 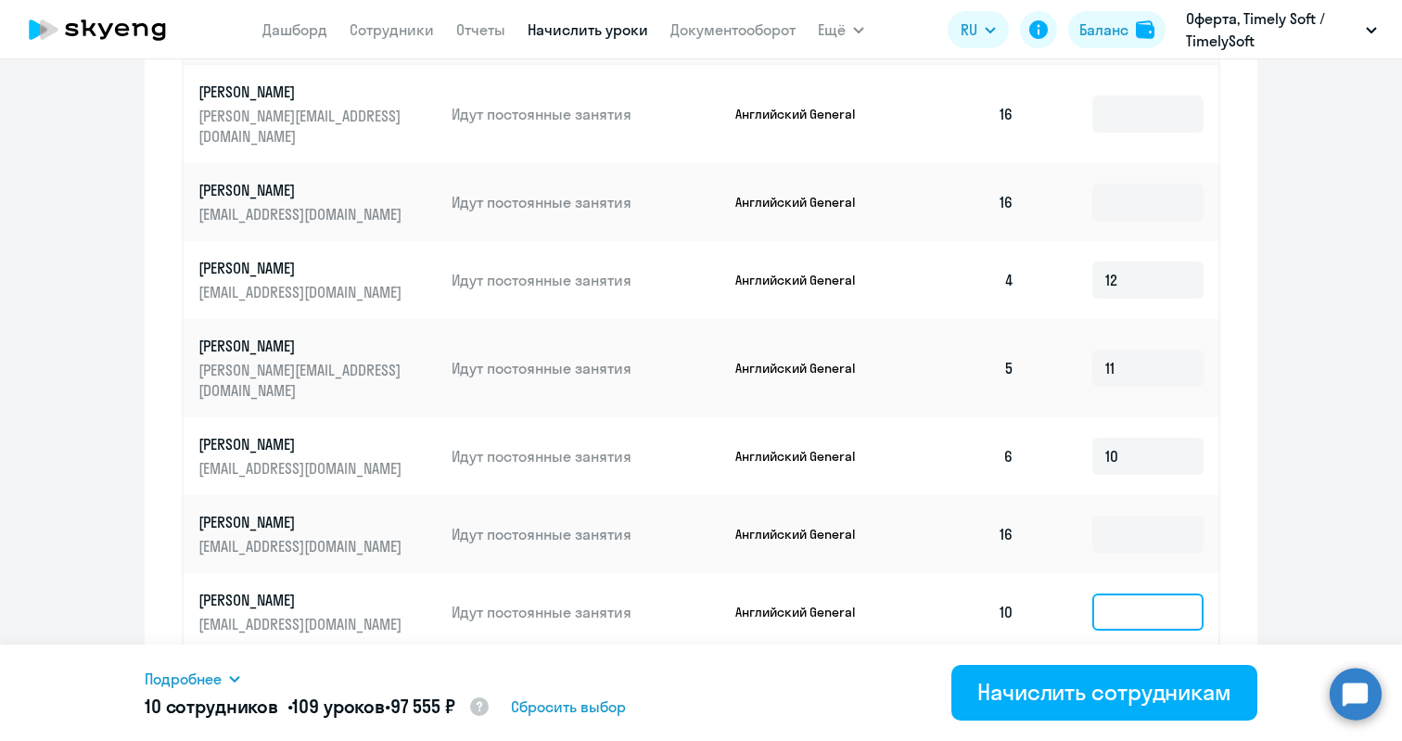 I want to click on span: 97 555 ₽, so click(x=423, y=706).